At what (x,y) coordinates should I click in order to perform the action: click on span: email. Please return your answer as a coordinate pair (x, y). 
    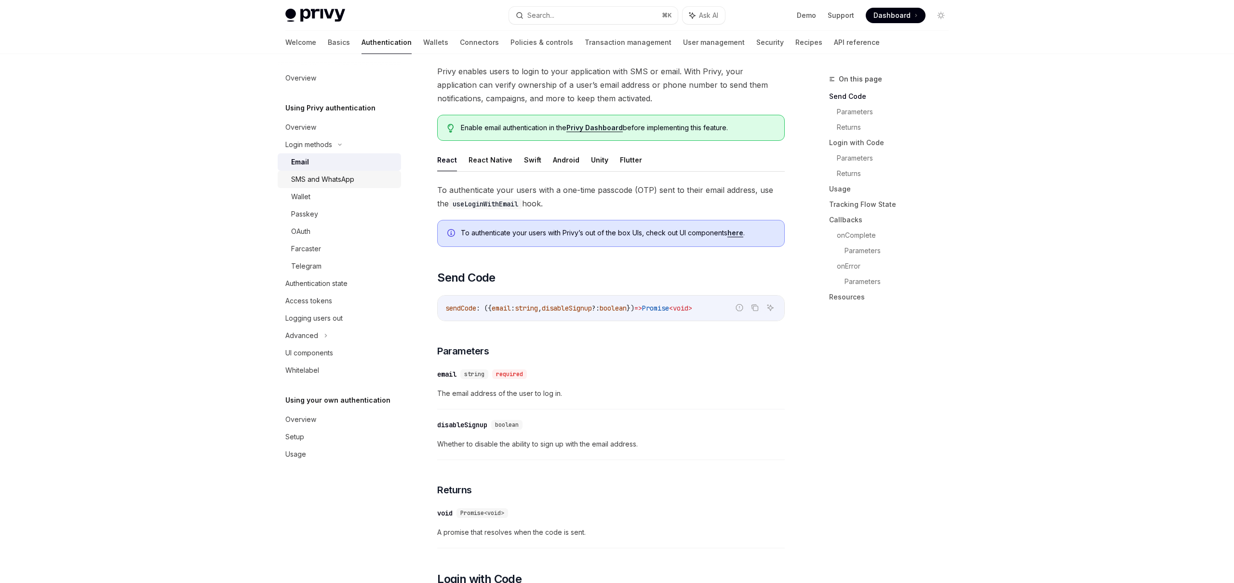
    Looking at the image, I should click on (501, 308).